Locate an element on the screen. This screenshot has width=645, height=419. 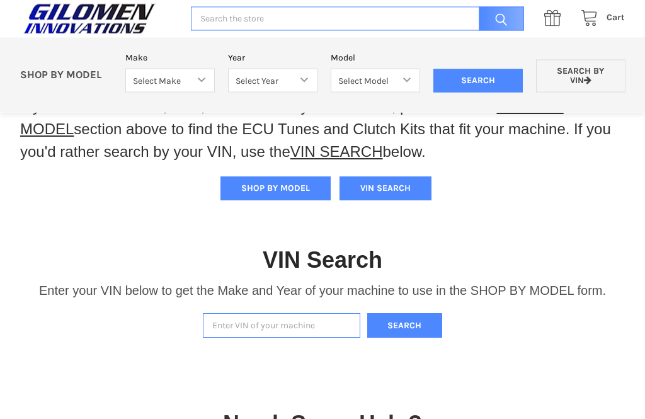
h1: VIN Search is located at coordinates (323, 260).